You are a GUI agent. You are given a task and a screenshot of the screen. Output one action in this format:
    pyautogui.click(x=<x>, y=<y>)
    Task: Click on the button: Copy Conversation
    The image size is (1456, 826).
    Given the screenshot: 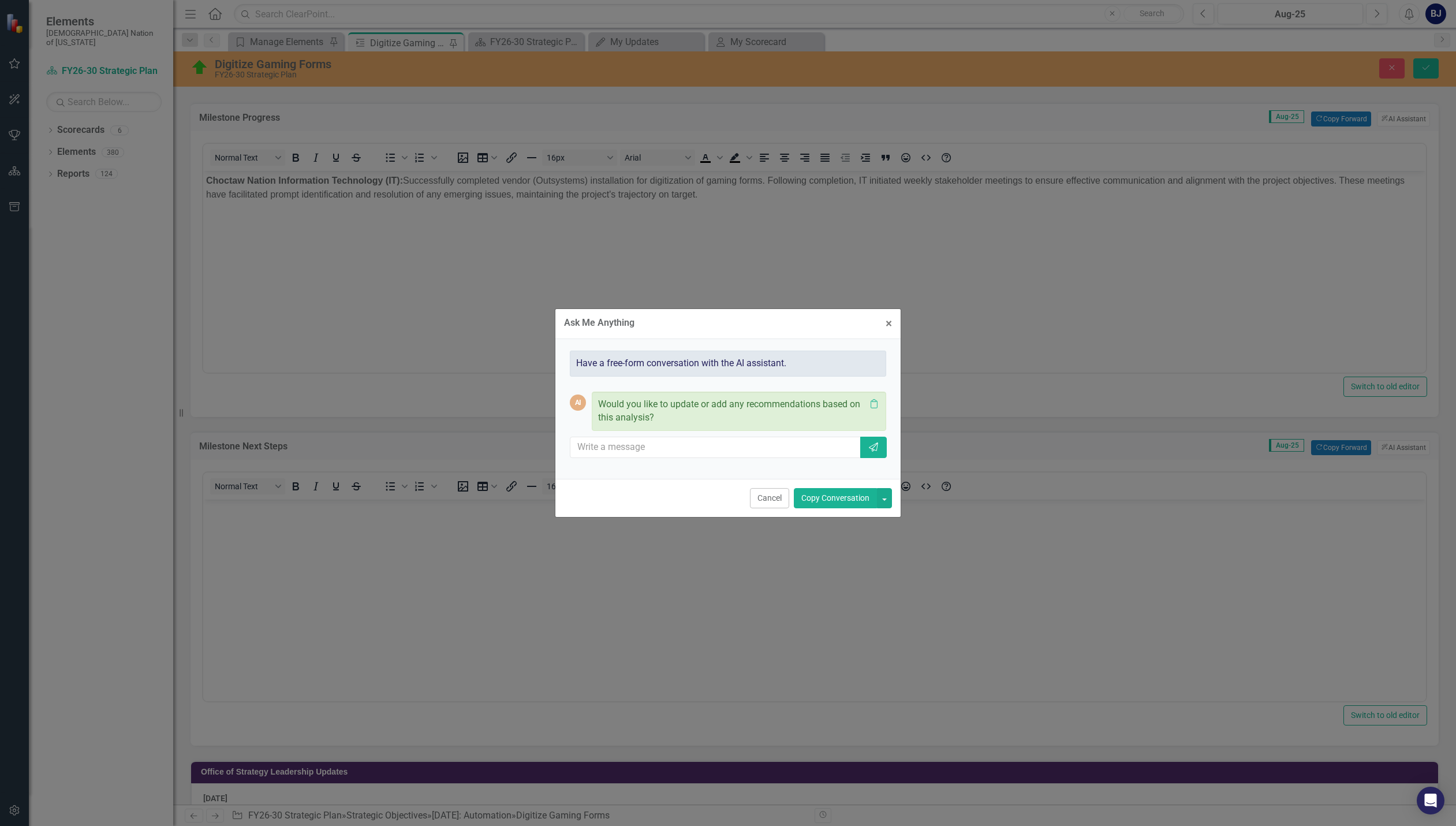 What is the action you would take?
    pyautogui.click(x=835, y=498)
    